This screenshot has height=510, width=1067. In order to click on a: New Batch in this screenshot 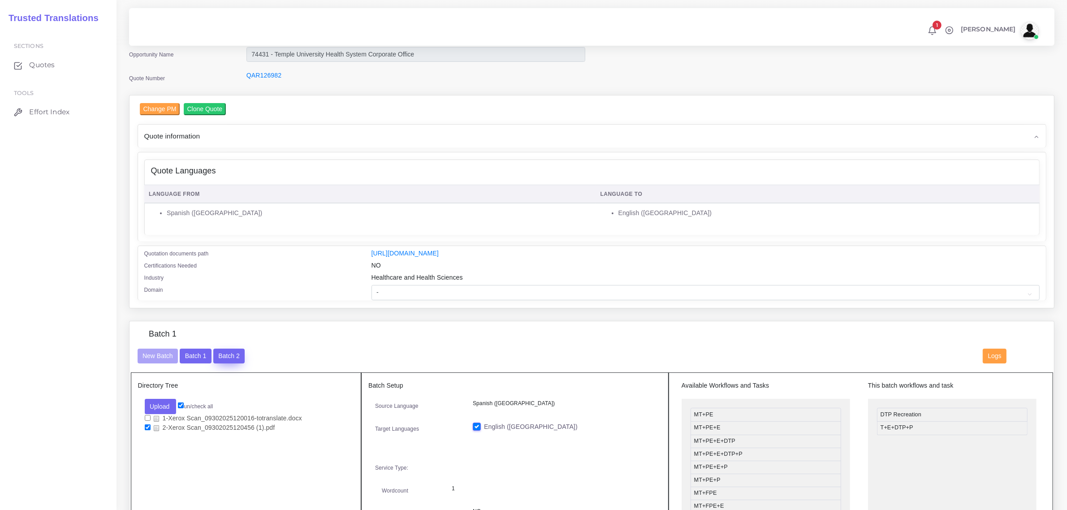, I will do `click(158, 356)`.